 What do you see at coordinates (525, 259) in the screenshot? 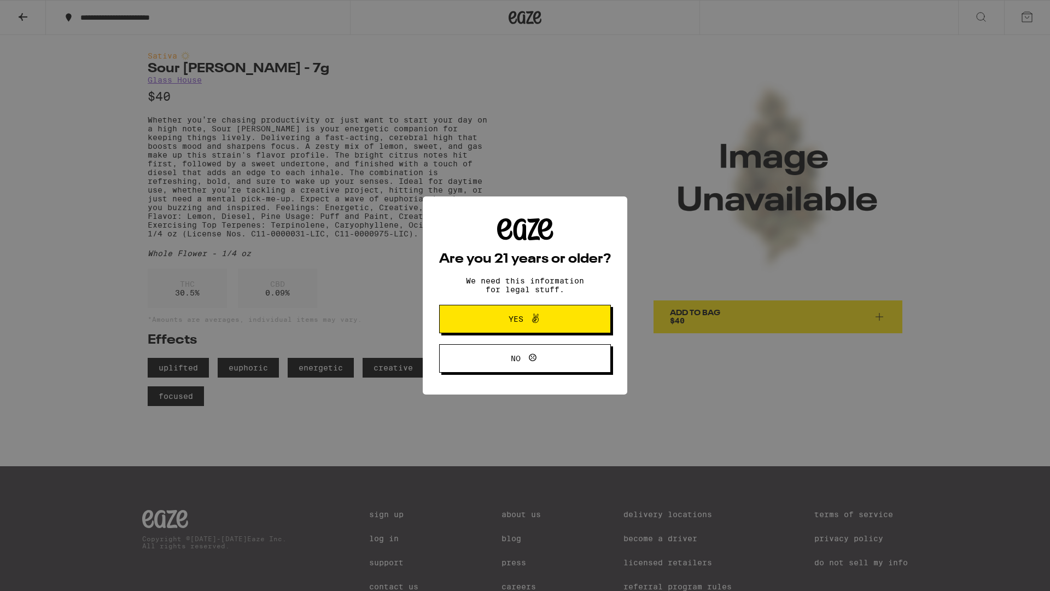
I see `h2: Are you 21 years or older?` at bounding box center [525, 259].